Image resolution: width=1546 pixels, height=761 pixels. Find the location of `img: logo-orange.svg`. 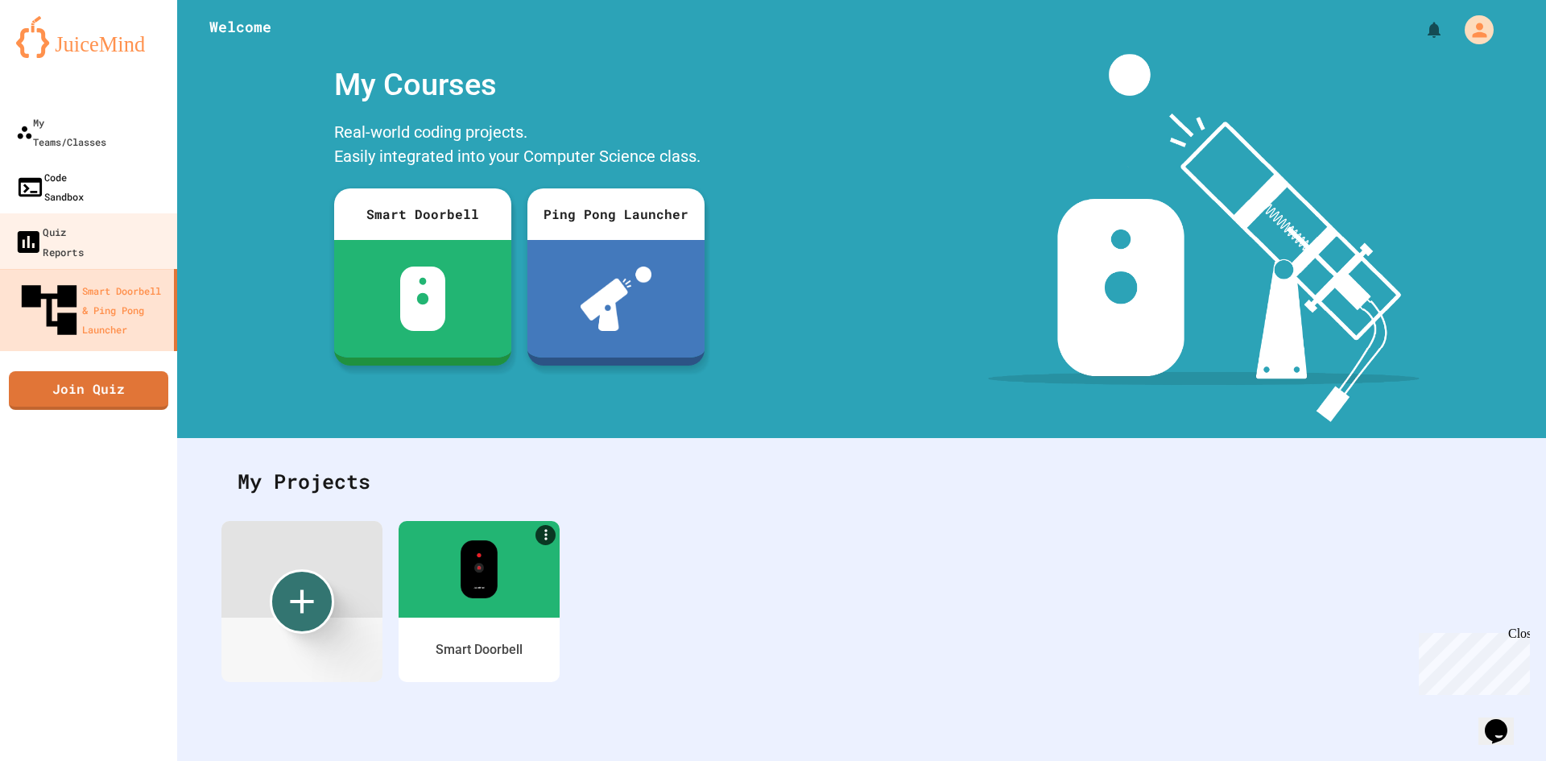

img: logo-orange.svg is located at coordinates (89, 37).